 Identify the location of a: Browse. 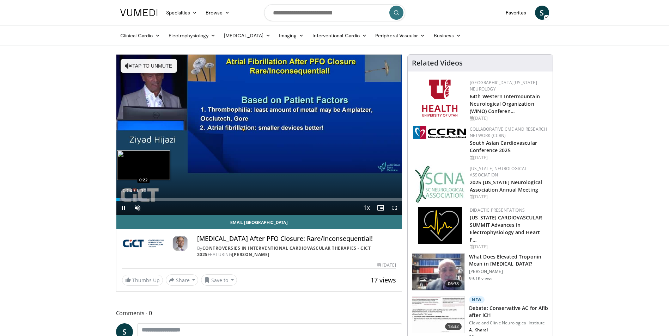
(218, 13).